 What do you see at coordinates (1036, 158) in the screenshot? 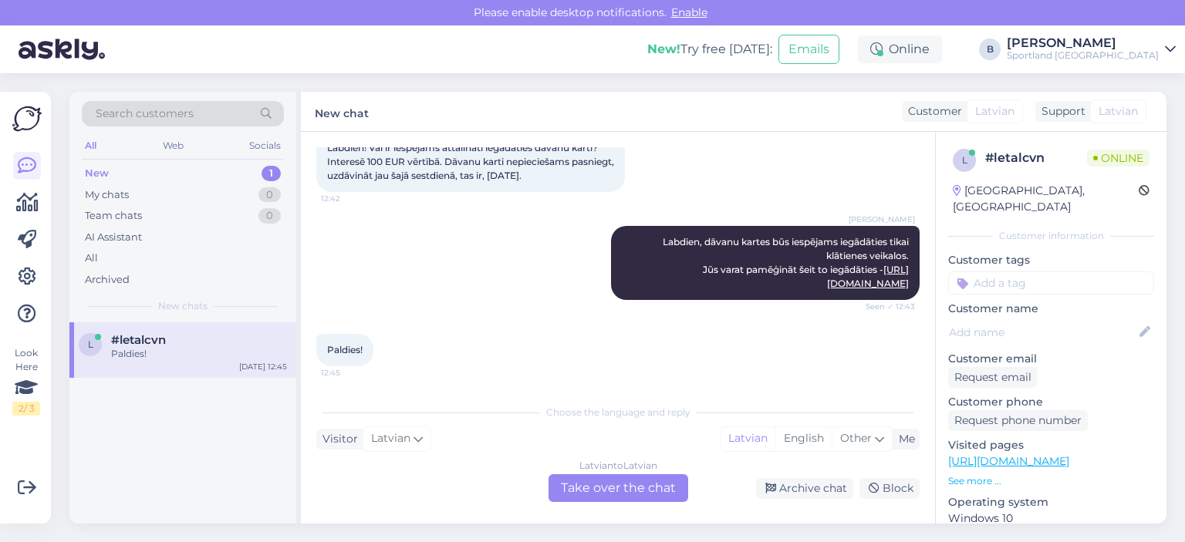
I see `div: # letalcvn` at bounding box center [1036, 158].